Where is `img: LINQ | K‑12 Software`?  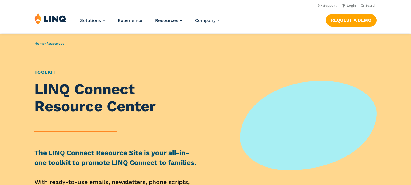
img: LINQ | K‑12 Software is located at coordinates (51, 19).